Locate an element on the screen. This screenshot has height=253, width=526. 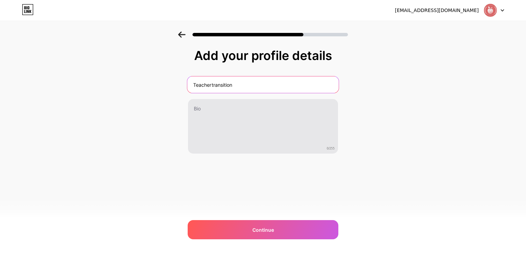
div: Add your profile details is located at coordinates (263, 55).